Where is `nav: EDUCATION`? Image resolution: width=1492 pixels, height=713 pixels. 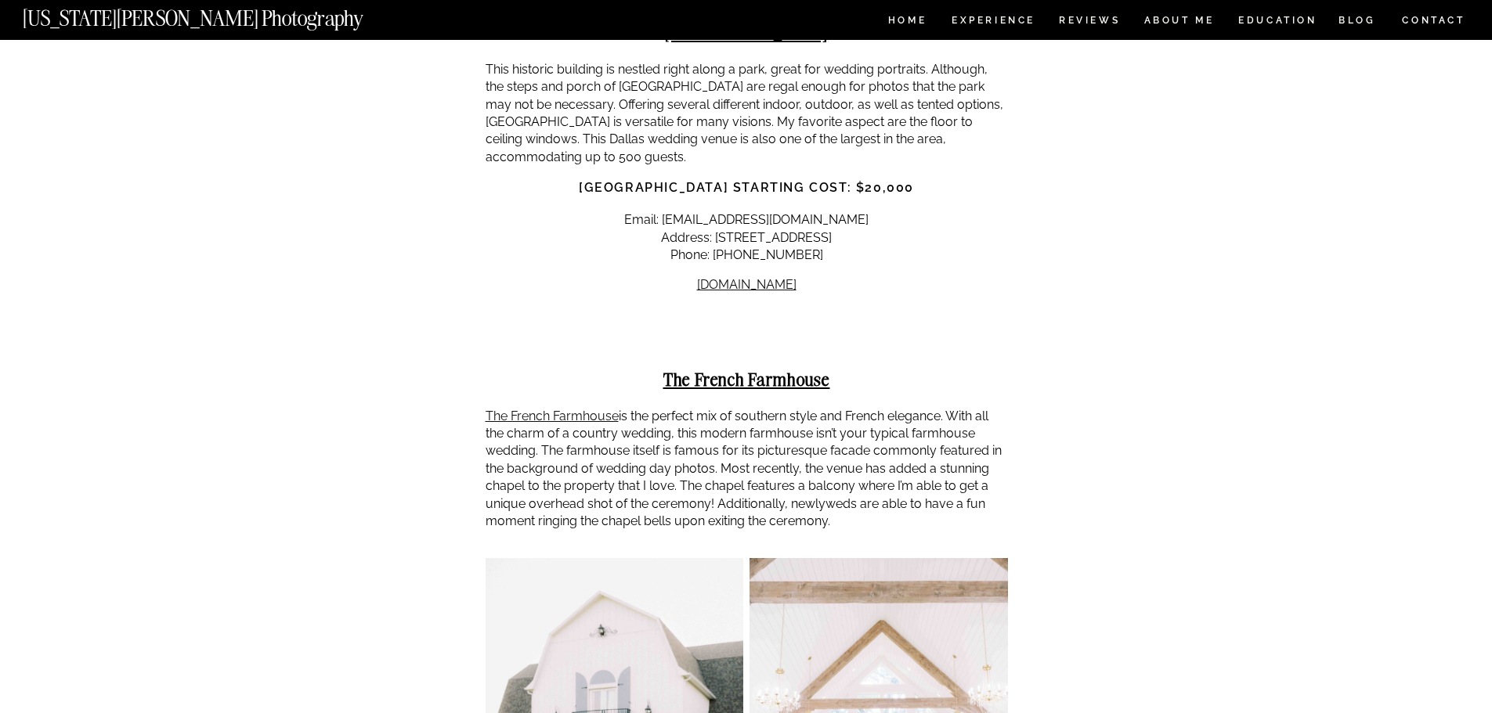
nav: EDUCATION is located at coordinates (1277, 22).